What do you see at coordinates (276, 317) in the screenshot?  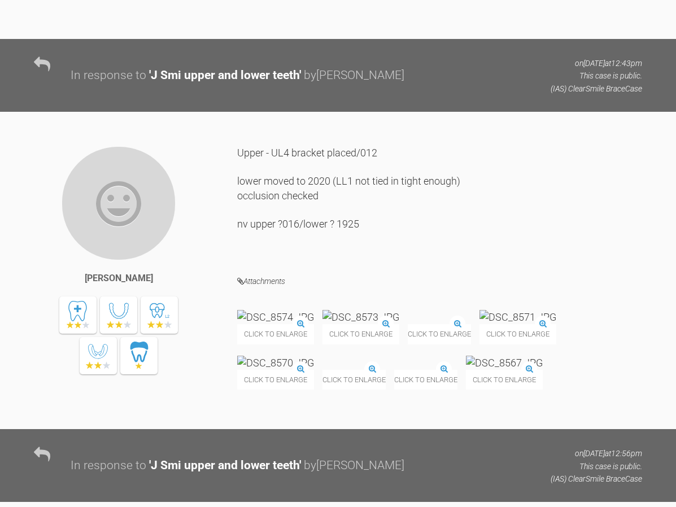 I see `img: DSC_8574.JPG` at bounding box center [276, 317].